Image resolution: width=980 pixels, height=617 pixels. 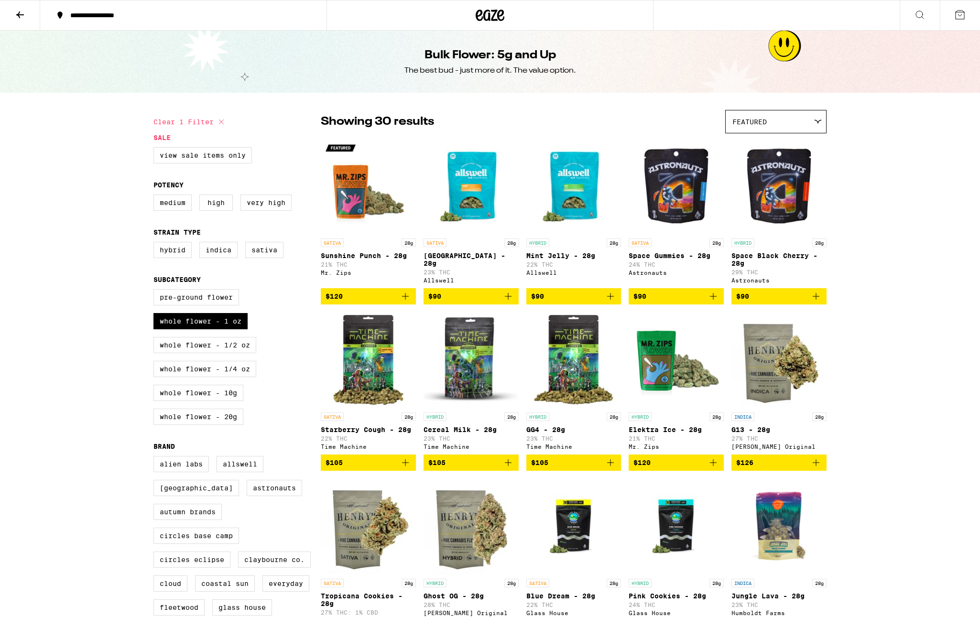 I want to click on a: Open page for Elektra Ice - 28g from Mr. Zips, so click(x=676, y=383).